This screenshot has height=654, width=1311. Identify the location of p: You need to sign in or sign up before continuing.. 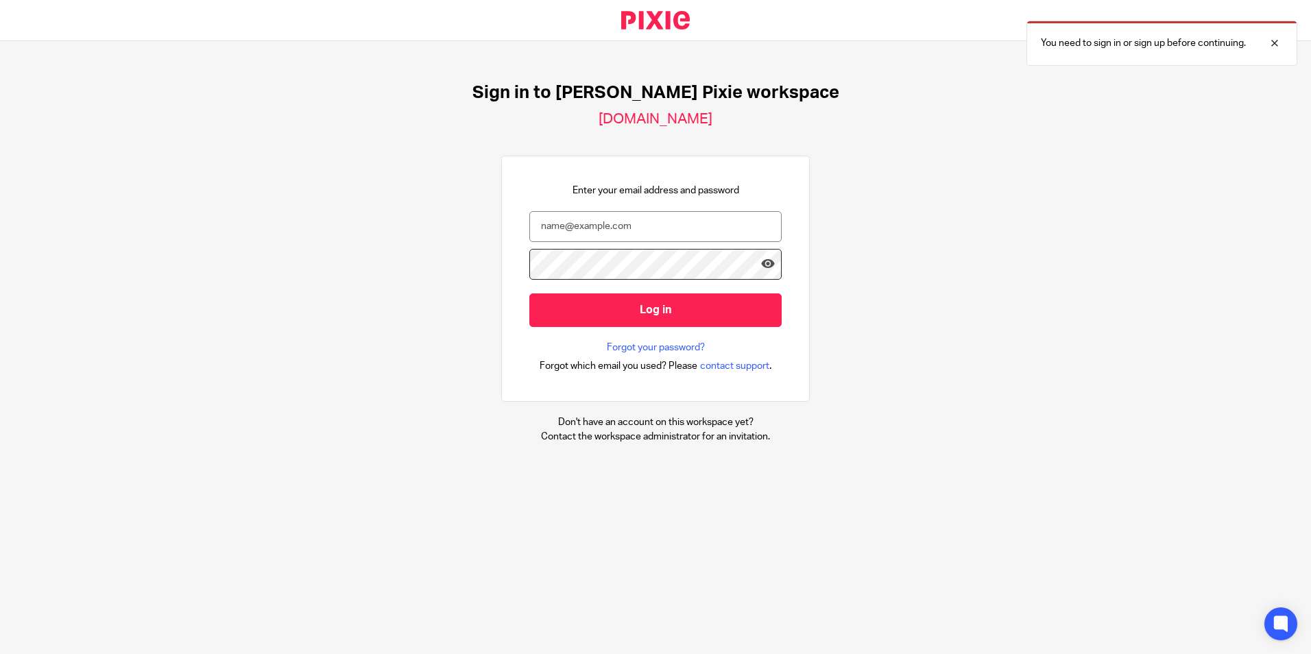
(1143, 43).